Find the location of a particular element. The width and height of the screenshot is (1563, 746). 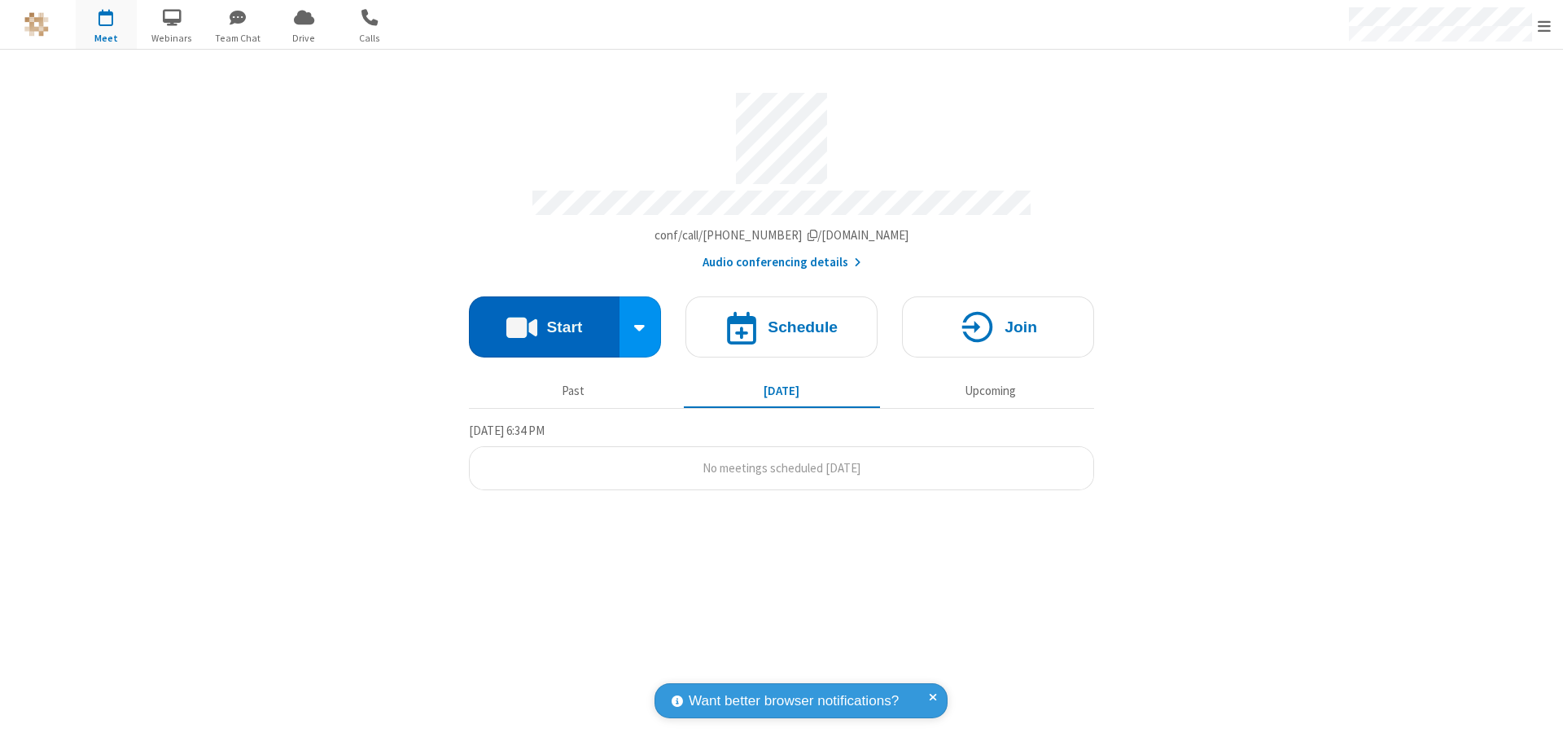

h4: Join is located at coordinates (1021, 326).